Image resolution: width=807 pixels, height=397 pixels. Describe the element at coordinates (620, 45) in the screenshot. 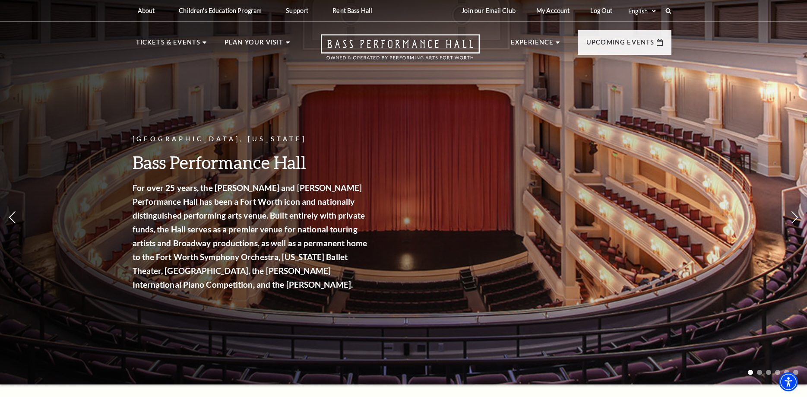

I see `p: Upcoming Events` at that location.